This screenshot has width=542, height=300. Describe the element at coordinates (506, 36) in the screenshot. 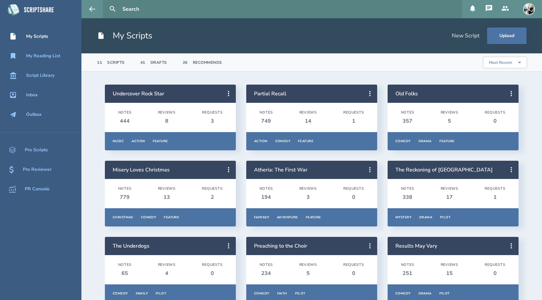

I see `button: Upload` at that location.